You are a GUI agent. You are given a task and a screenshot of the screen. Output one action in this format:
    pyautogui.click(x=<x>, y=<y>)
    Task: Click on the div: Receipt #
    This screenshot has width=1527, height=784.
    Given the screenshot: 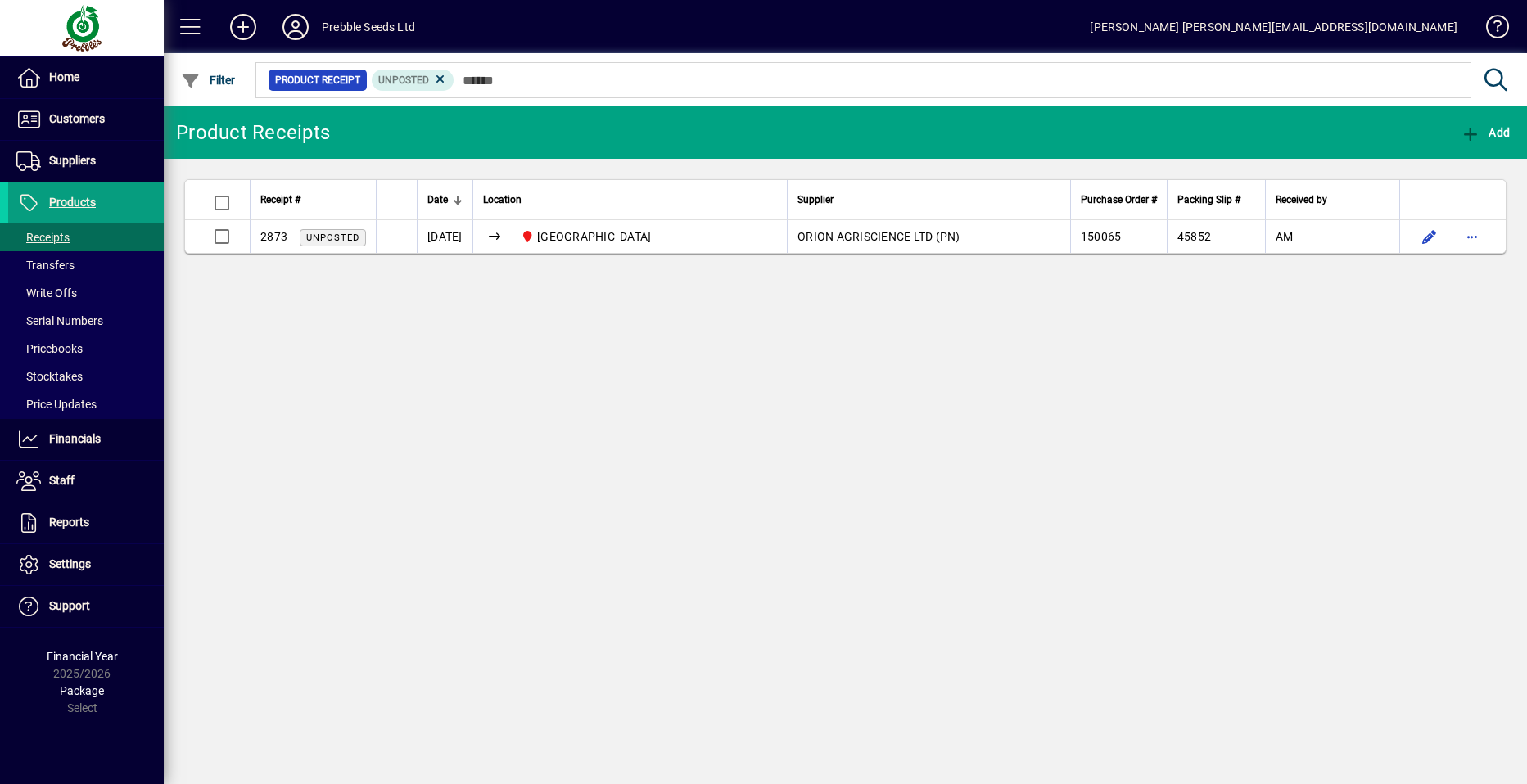 What is the action you would take?
    pyautogui.click(x=313, y=200)
    